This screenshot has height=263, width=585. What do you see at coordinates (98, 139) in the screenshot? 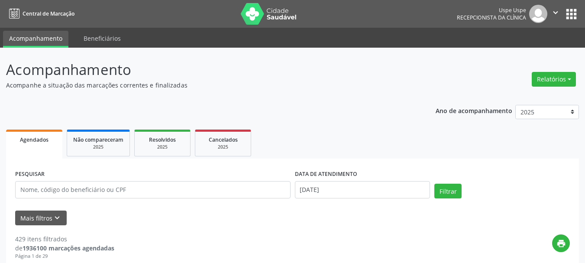
I see `span: Não compareceram` at bounding box center [98, 139].